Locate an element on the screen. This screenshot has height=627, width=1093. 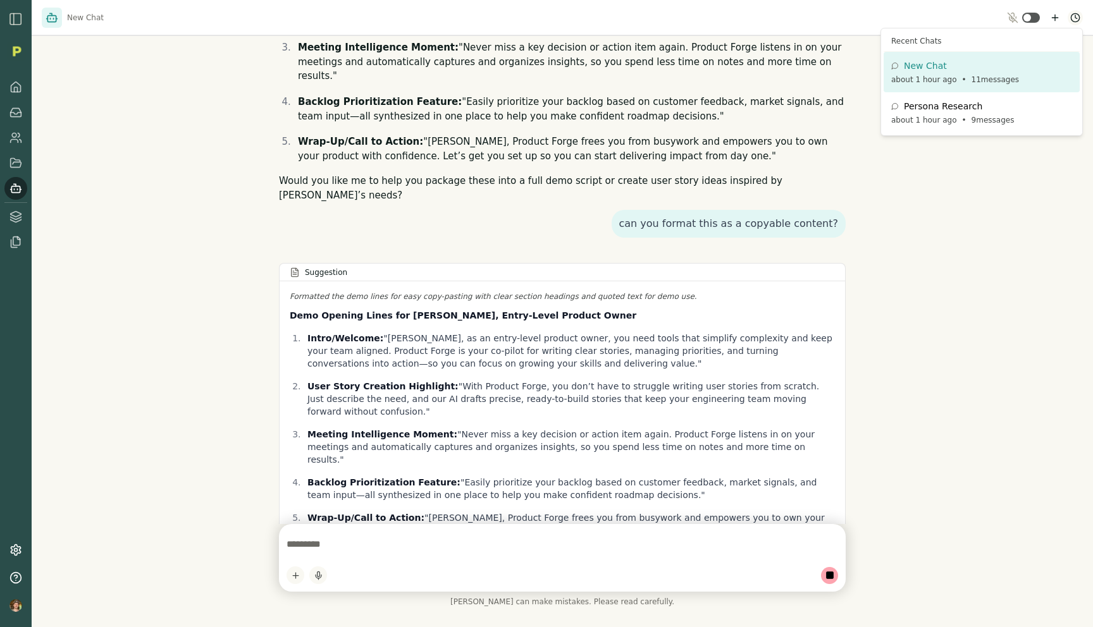
span: 9 messages is located at coordinates (993, 120).